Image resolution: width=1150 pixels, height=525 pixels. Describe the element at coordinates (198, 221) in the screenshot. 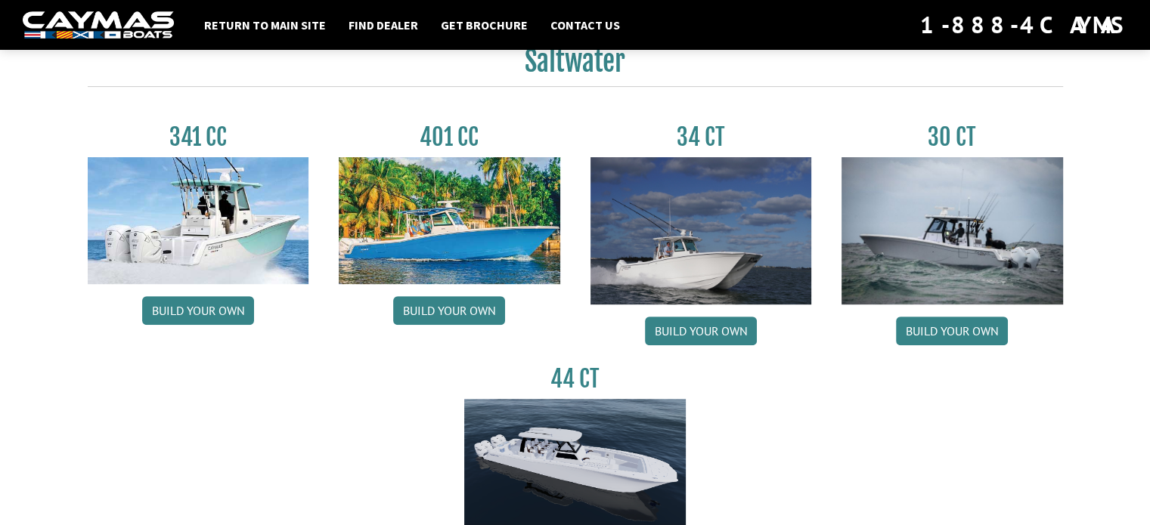

I see `img: 341CC-thumbjpg.jpg` at that location.